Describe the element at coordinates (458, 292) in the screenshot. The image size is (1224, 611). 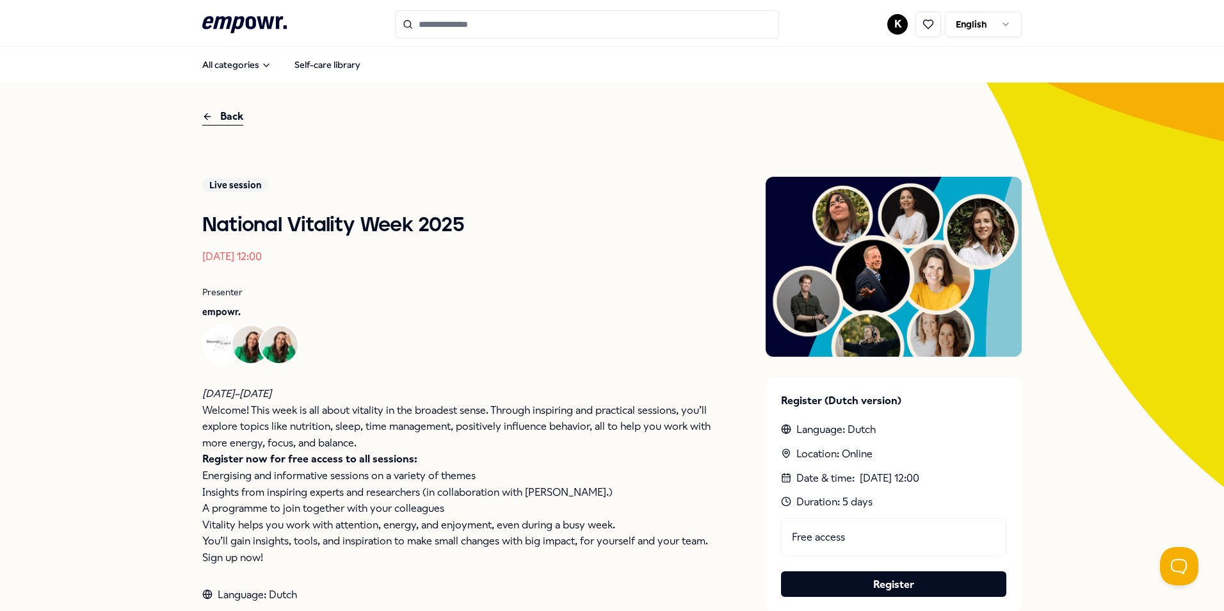
I see `p: Presenter` at that location.